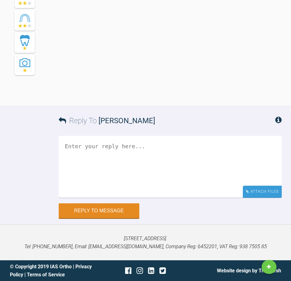  What do you see at coordinates (46, 274) in the screenshot?
I see `a: Terms of Service` at bounding box center [46, 274].